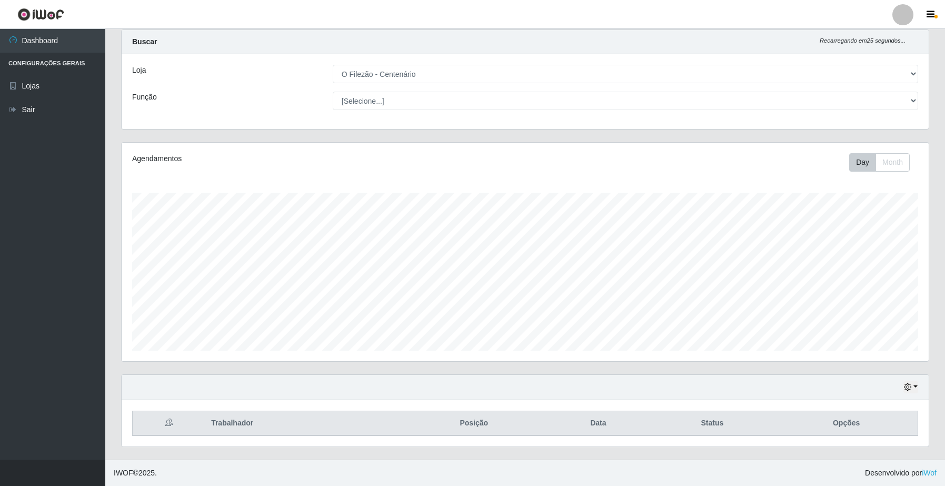 This screenshot has width=945, height=486. What do you see at coordinates (474, 423) in the screenshot?
I see `th: Posição` at bounding box center [474, 423].